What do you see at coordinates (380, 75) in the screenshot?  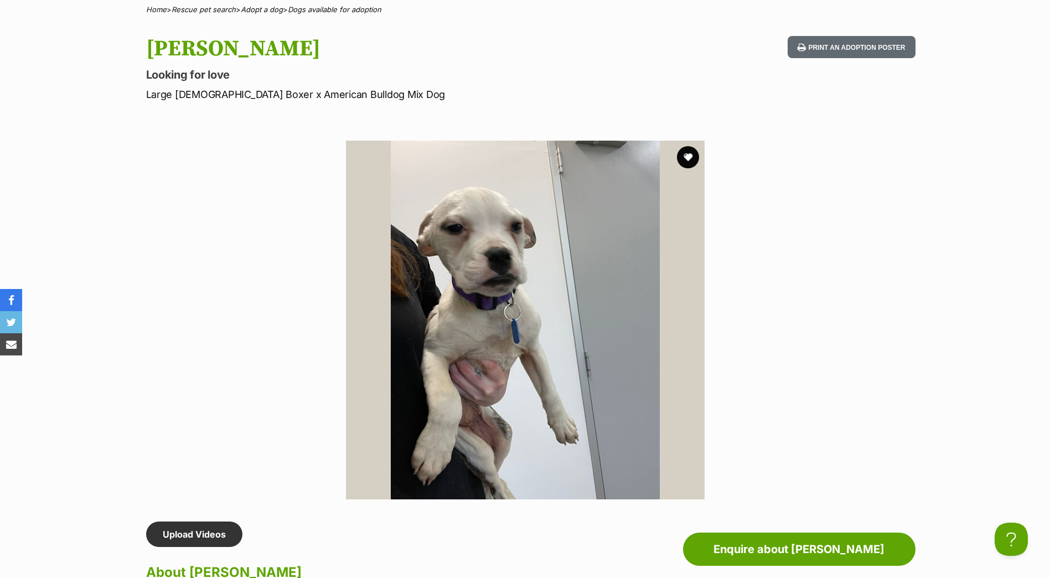 I see `p: Looking for love` at bounding box center [380, 75].